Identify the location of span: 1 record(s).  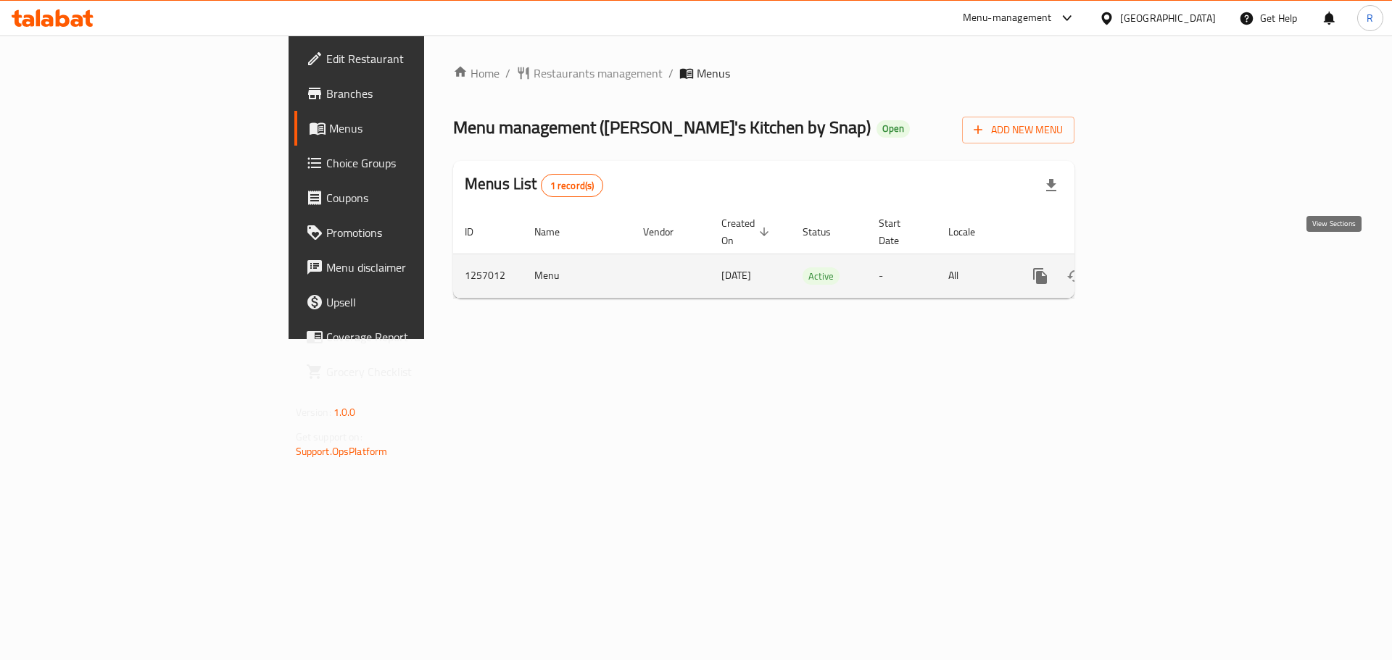
(572, 186).